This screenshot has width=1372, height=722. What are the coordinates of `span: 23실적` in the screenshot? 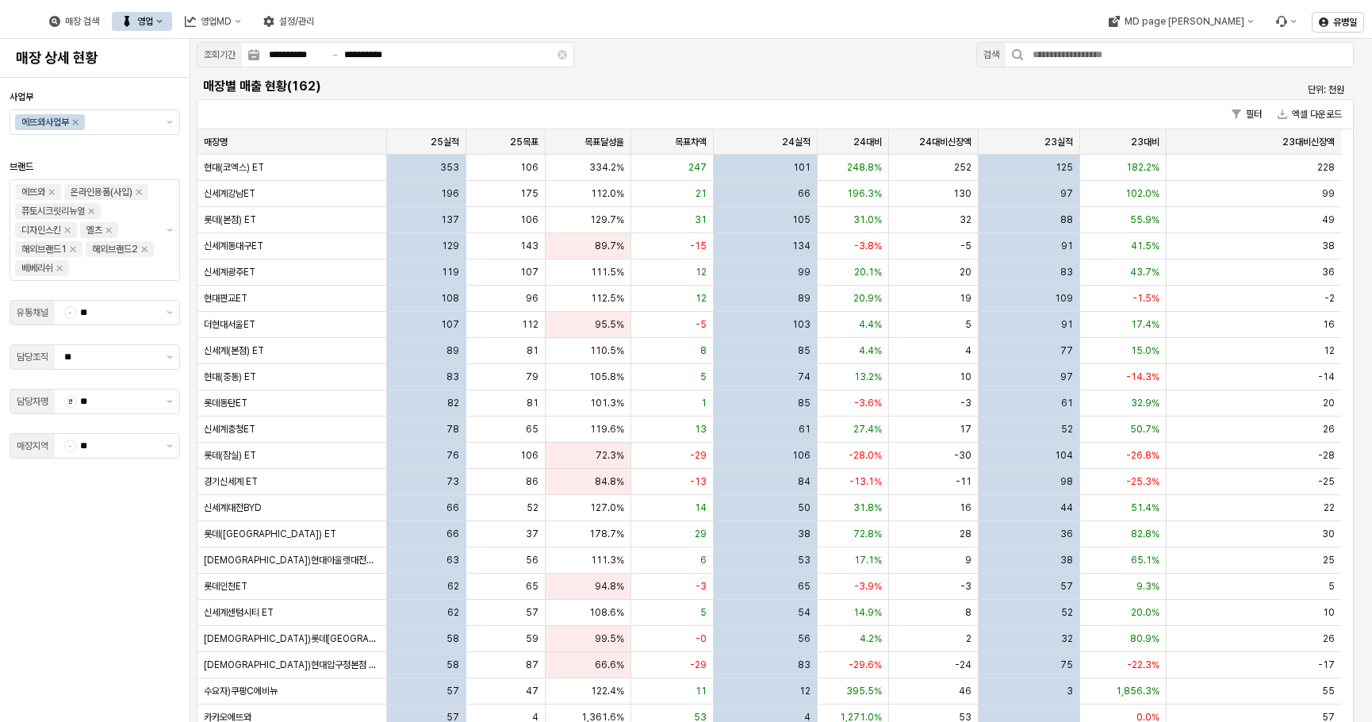 It's located at (1059, 142).